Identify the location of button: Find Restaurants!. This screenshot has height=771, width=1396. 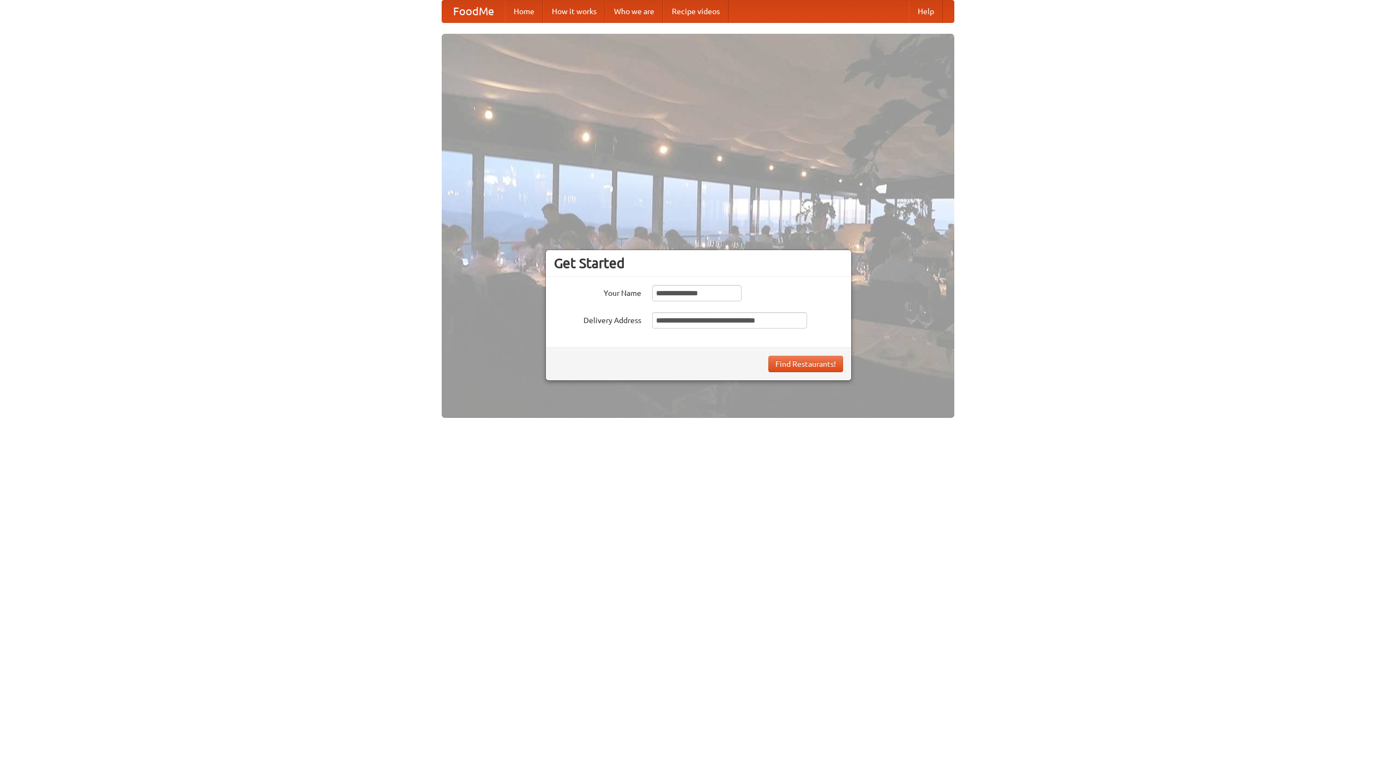
(805, 364).